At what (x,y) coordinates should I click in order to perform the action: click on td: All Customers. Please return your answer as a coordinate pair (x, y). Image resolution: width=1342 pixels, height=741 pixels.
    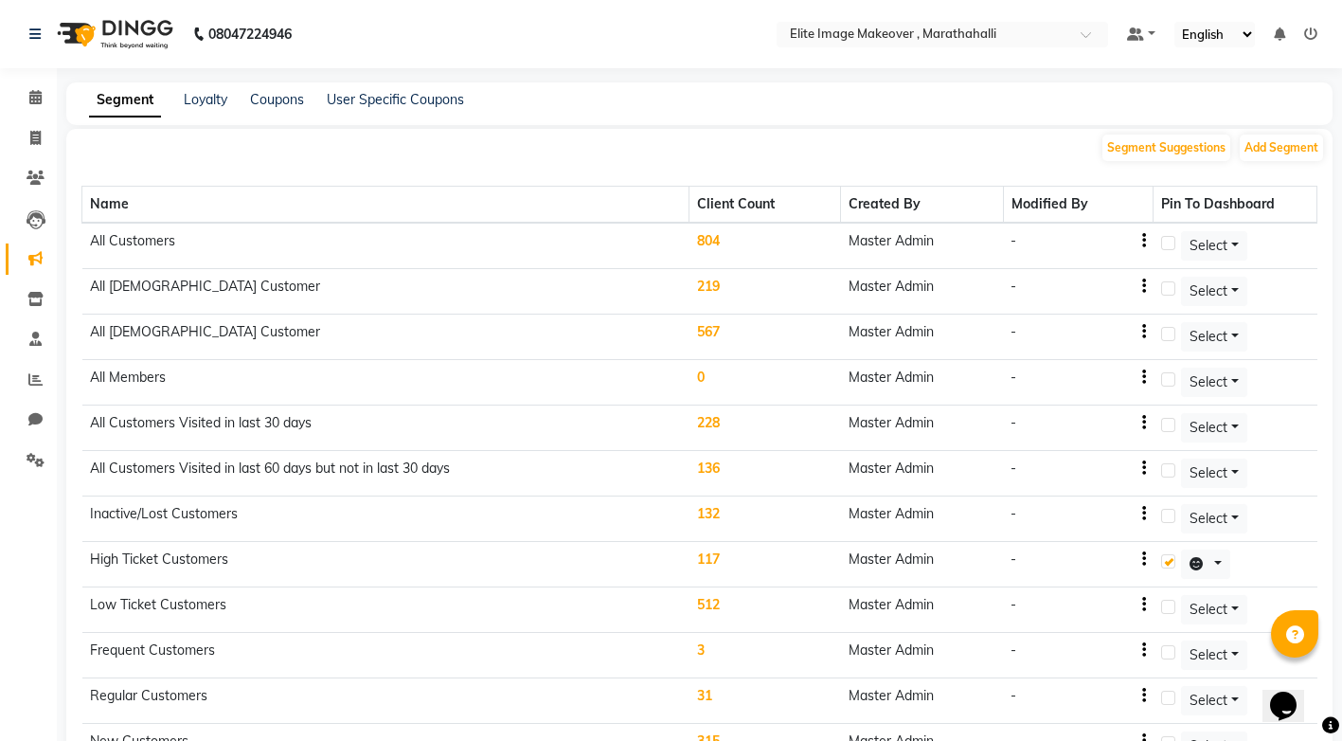
    Looking at the image, I should click on (385, 245).